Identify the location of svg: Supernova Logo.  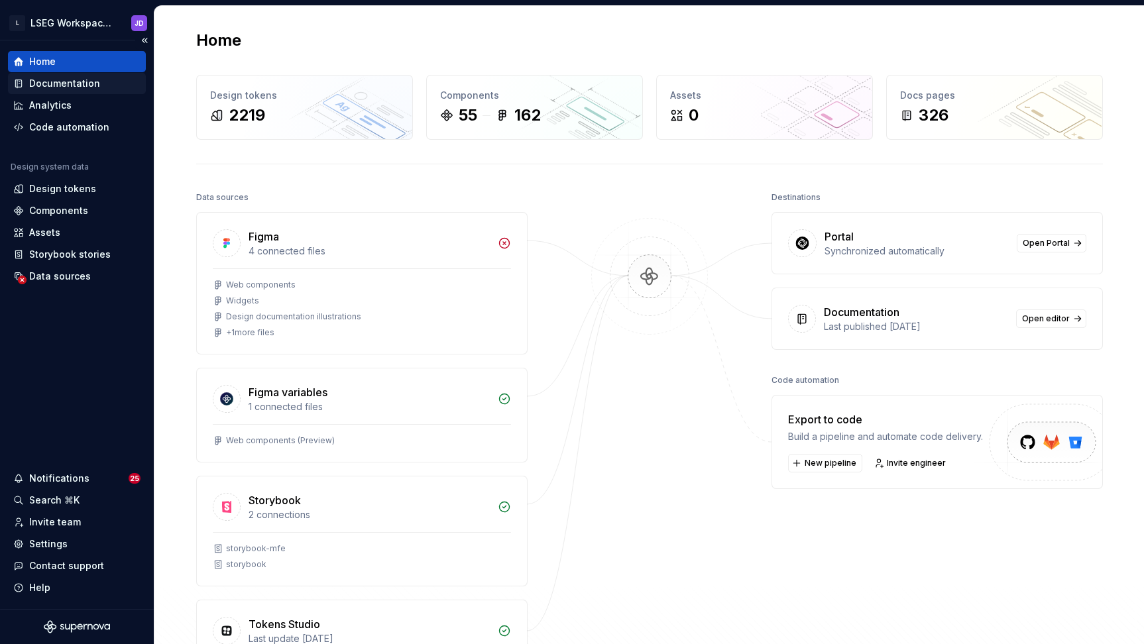
(77, 627).